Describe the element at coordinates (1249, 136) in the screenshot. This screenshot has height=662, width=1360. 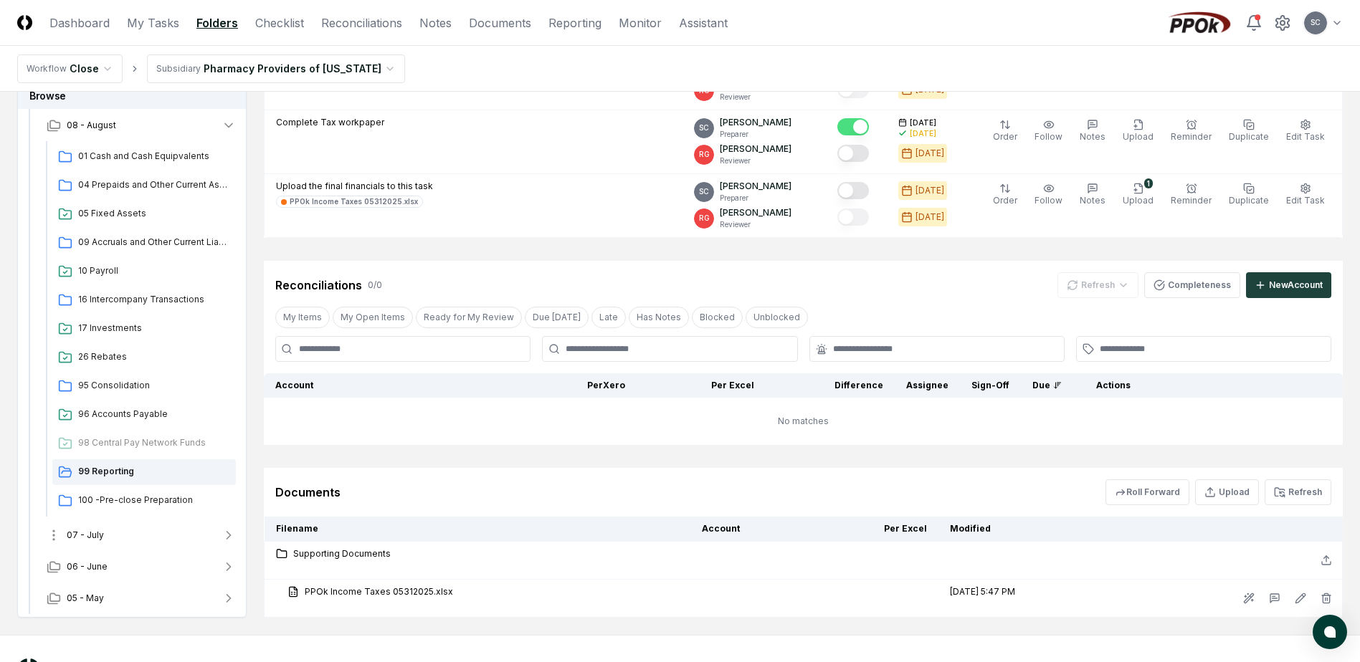
I see `span: Duplicate` at that location.